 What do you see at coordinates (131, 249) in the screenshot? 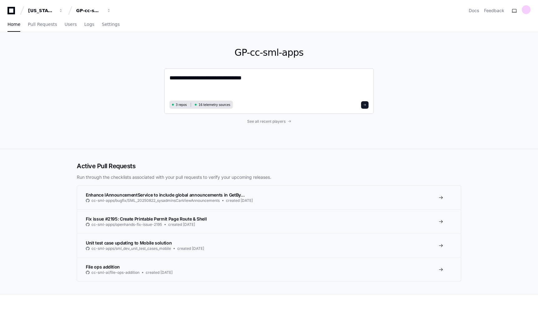
I see `span: cc-sml-apps/sml_dev_unit_test_cases_mobile` at bounding box center [131, 249].